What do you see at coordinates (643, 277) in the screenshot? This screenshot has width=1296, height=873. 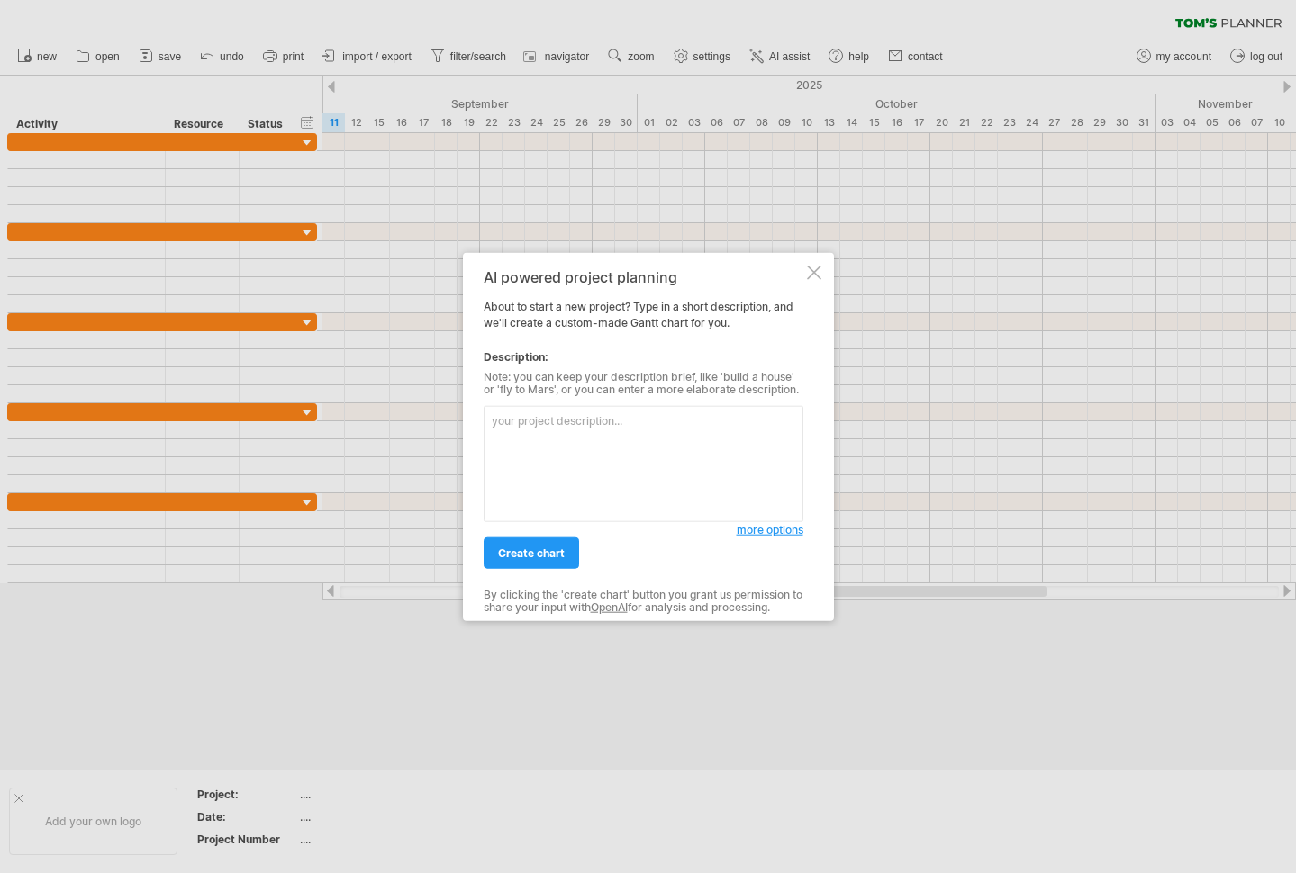 I see `div: AI powered project planning` at bounding box center [643, 277].